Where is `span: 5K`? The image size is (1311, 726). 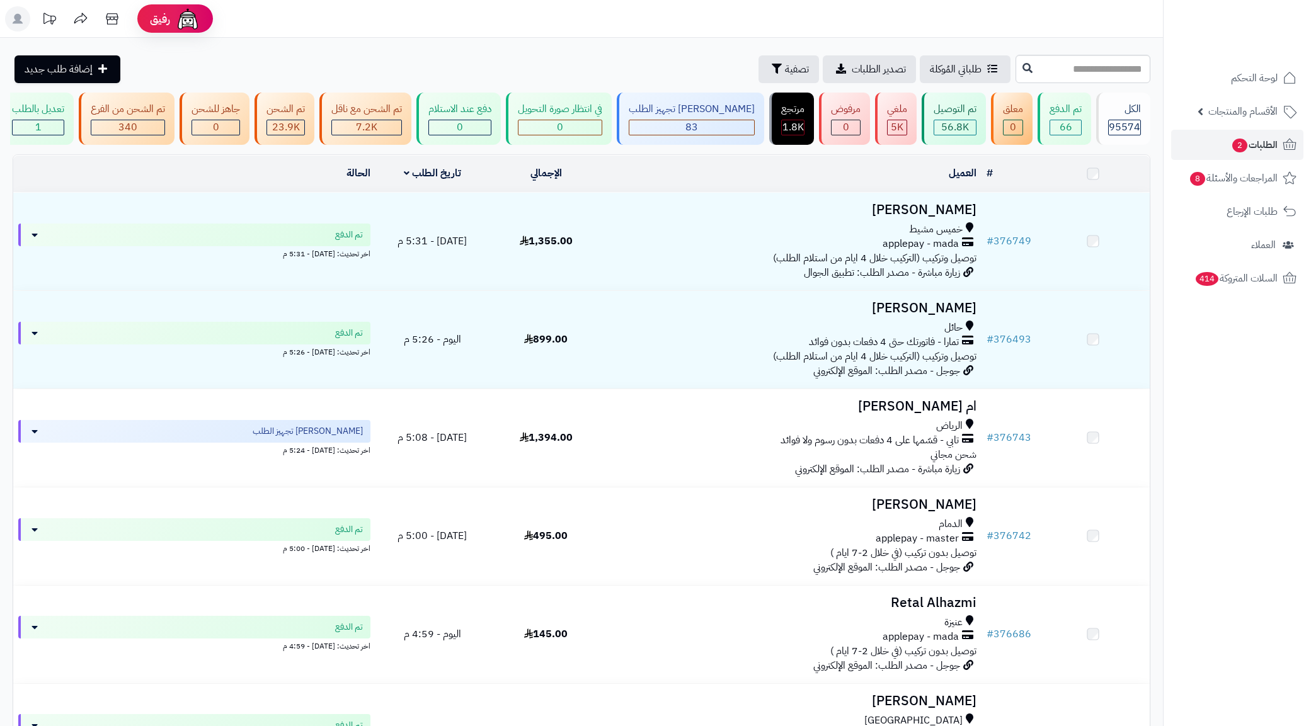
span: 5K is located at coordinates (897, 127).